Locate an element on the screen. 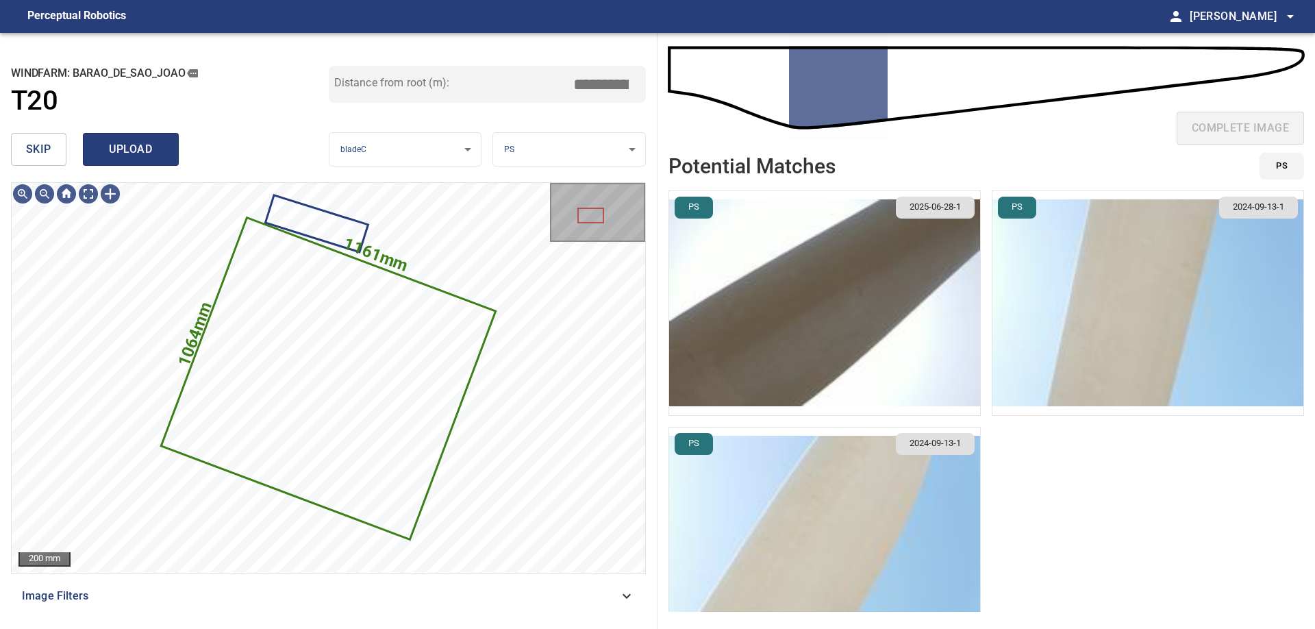 Image resolution: width=1315 pixels, height=629 pixels. h1: T20 is located at coordinates (34, 101).